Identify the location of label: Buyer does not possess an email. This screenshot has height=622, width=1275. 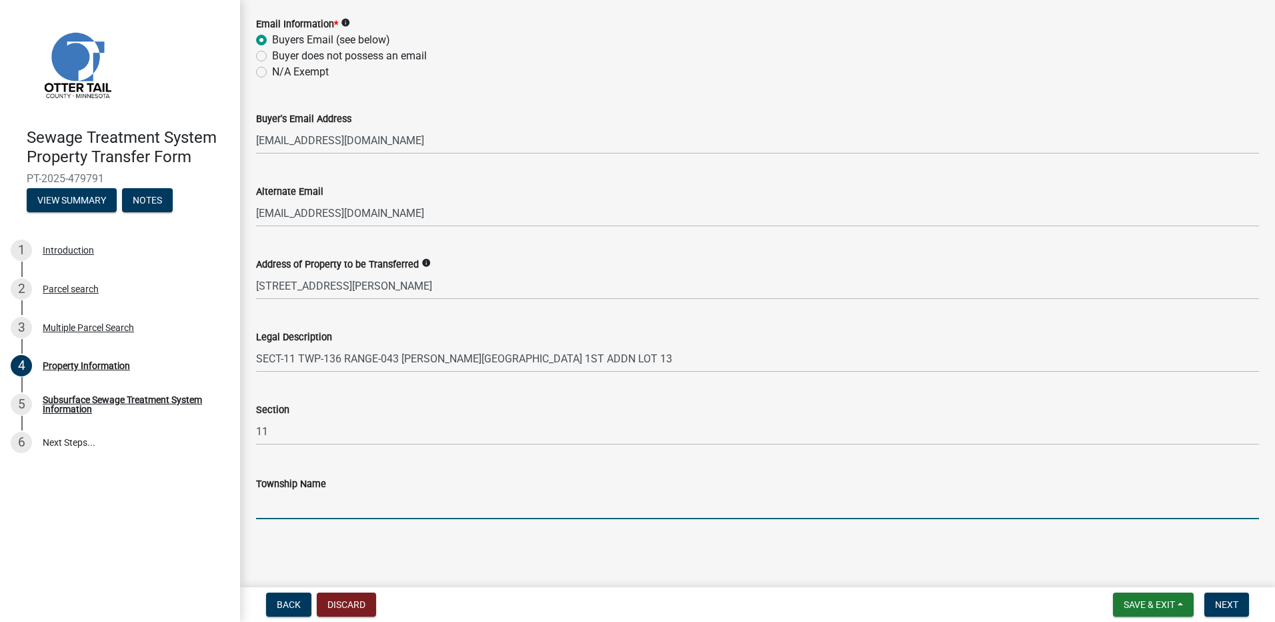
(349, 56).